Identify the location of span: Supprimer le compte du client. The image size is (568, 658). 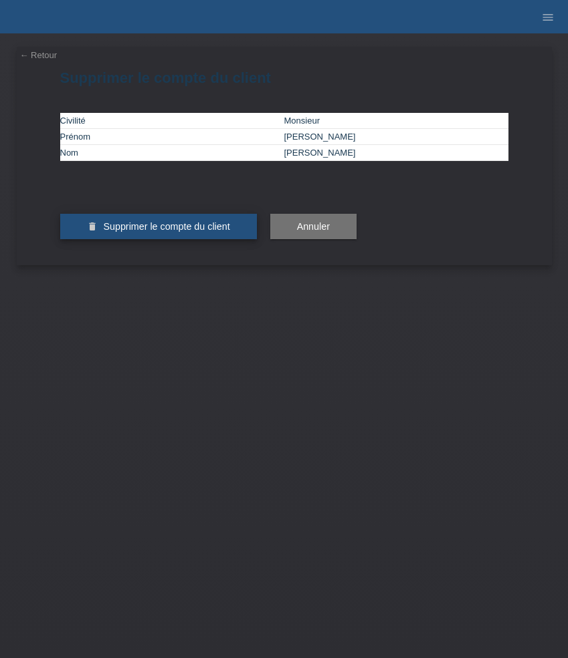
(166, 227).